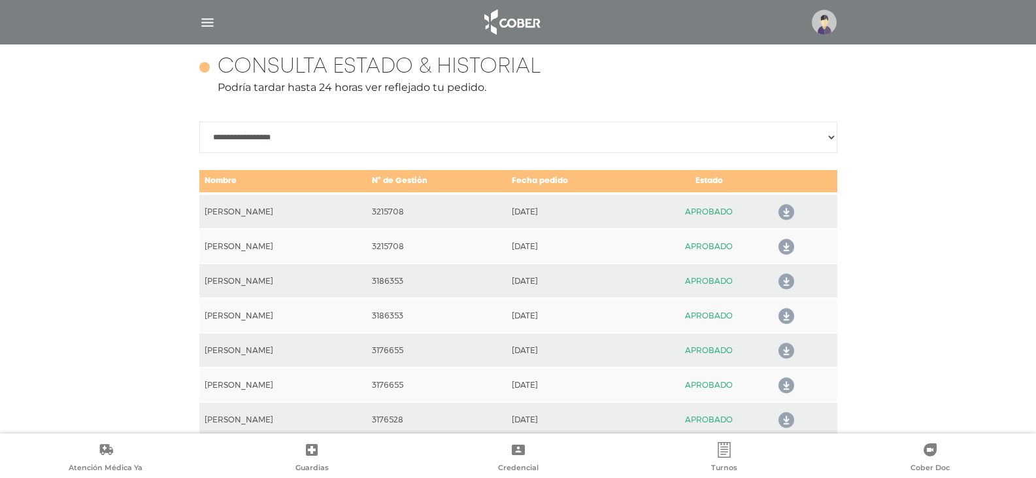  I want to click on a: Guardias, so click(311, 458).